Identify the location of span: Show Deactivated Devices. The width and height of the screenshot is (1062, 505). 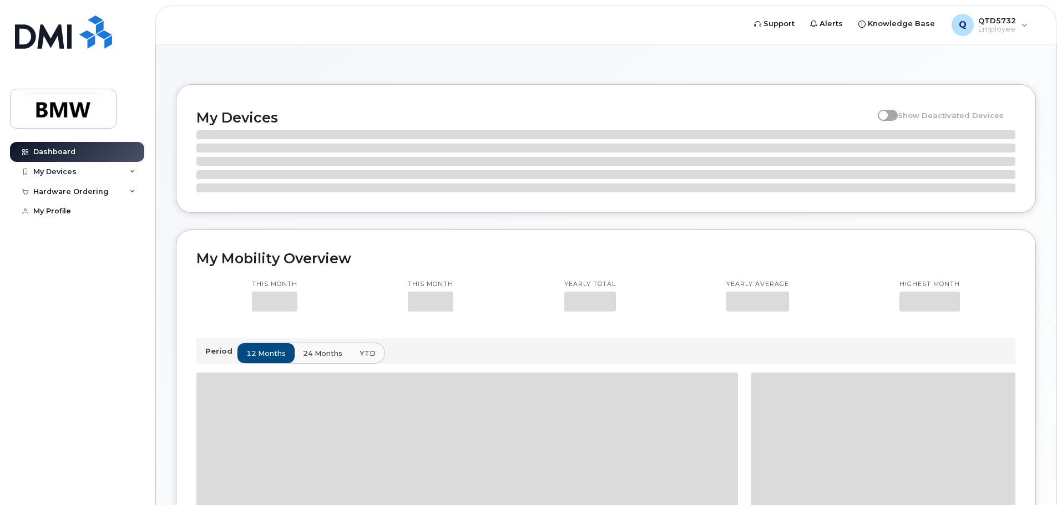
(950, 115).